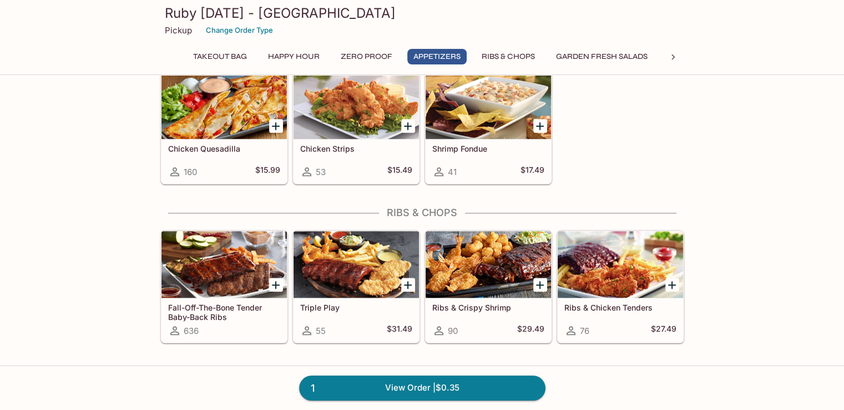  I want to click on h5: Ribs & Chicken Tenders, so click(620, 307).